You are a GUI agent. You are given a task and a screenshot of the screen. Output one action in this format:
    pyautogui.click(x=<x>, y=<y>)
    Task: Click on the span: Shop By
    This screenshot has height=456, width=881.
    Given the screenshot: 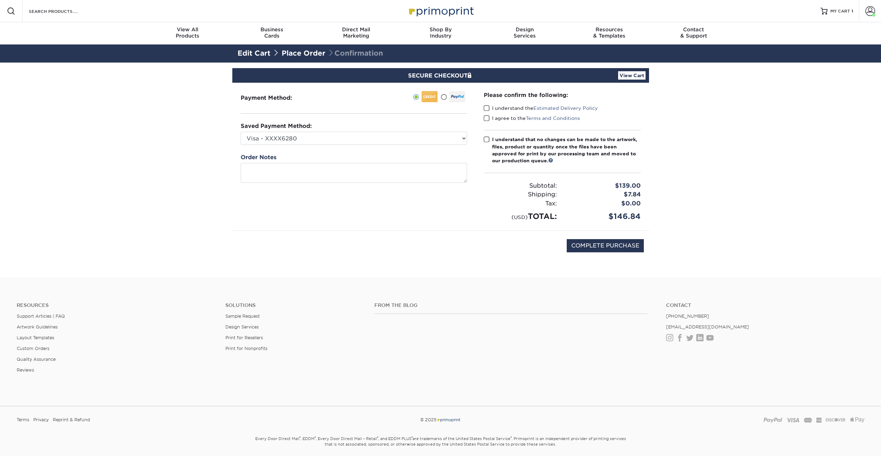 What is the action you would take?
    pyautogui.click(x=440, y=30)
    